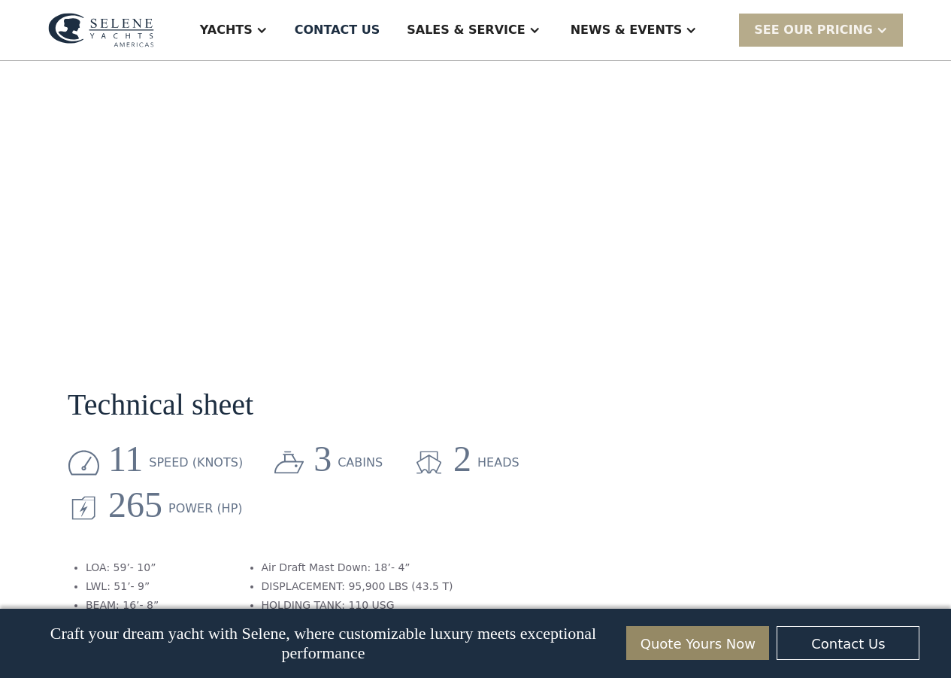 This screenshot has width=951, height=678. What do you see at coordinates (126, 459) in the screenshot?
I see `h2: 11` at bounding box center [126, 459].